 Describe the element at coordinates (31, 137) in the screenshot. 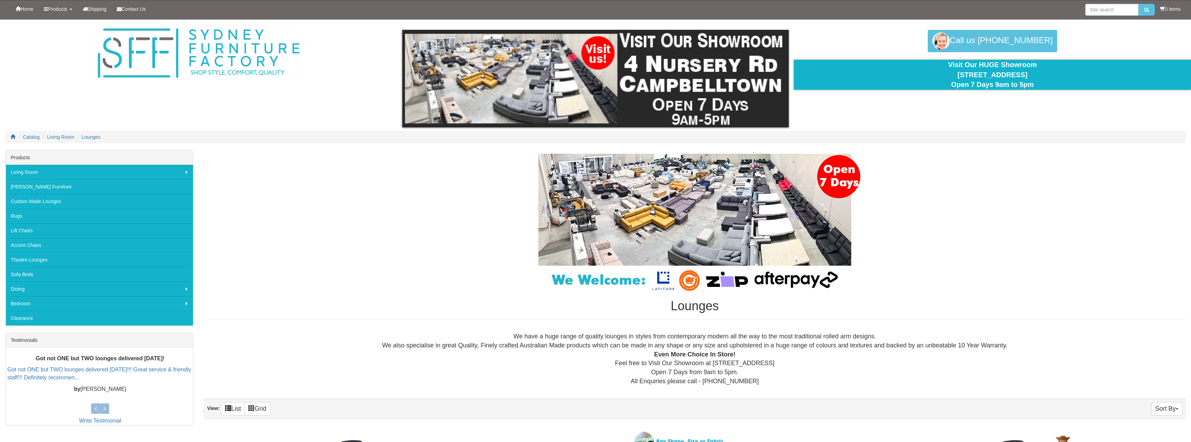

I see `a: Catalog` at that location.